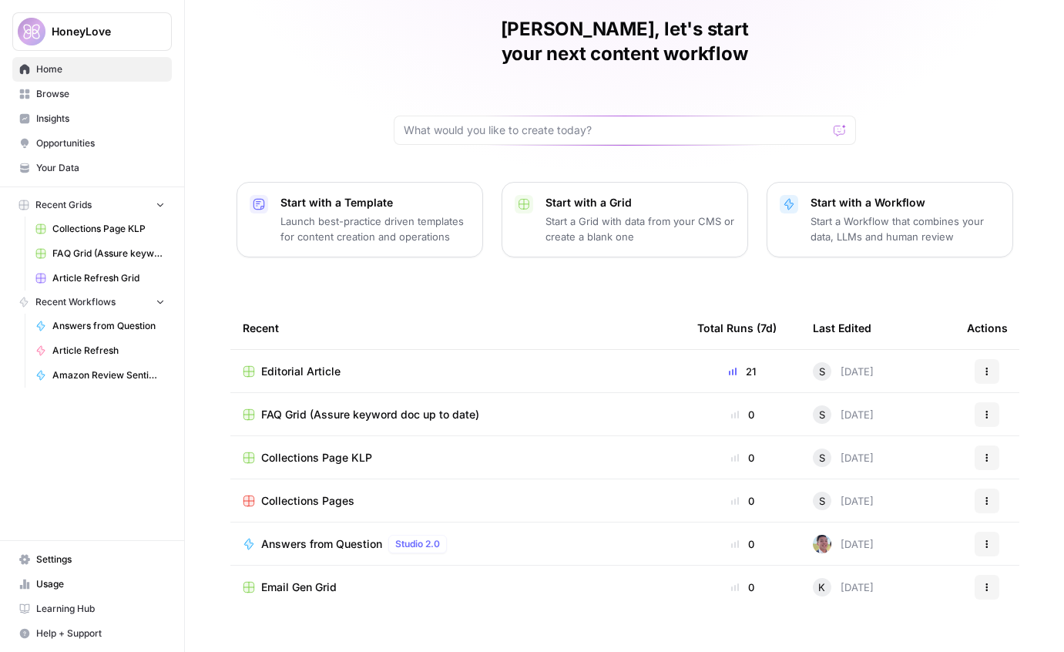 Image resolution: width=1064 pixels, height=652 pixels. Describe the element at coordinates (100, 584) in the screenshot. I see `span: Usage` at that location.